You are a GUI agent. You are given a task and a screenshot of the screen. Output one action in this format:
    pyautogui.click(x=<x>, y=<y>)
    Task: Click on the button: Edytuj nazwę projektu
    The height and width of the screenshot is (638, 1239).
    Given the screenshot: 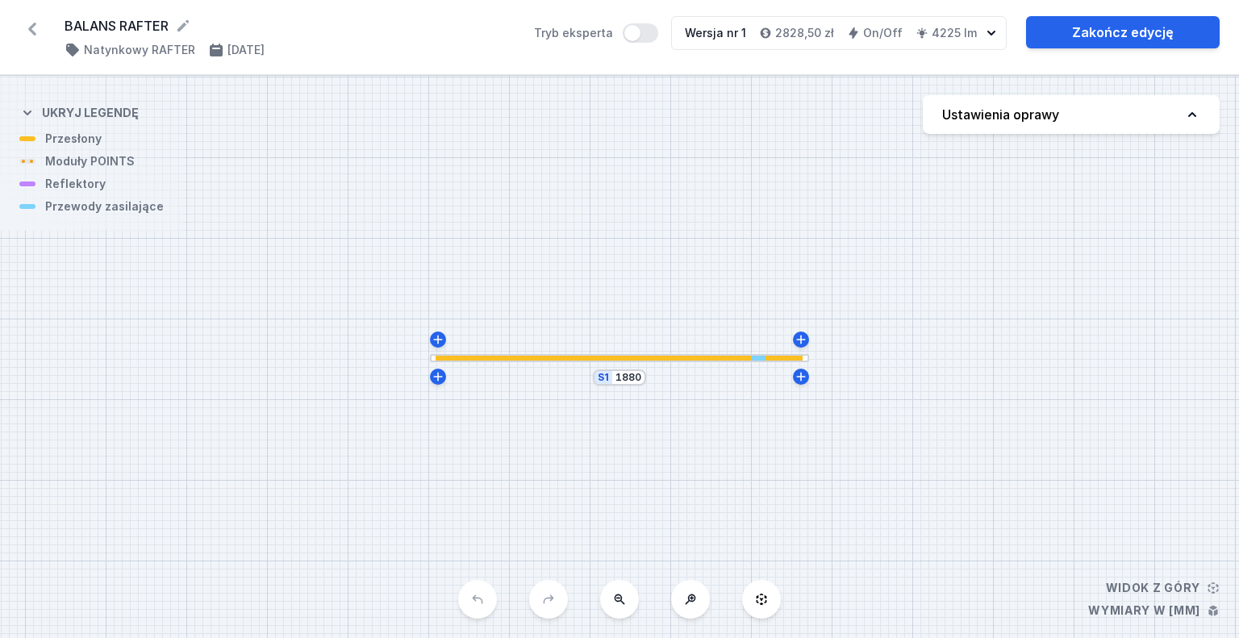 What is the action you would take?
    pyautogui.click(x=183, y=26)
    